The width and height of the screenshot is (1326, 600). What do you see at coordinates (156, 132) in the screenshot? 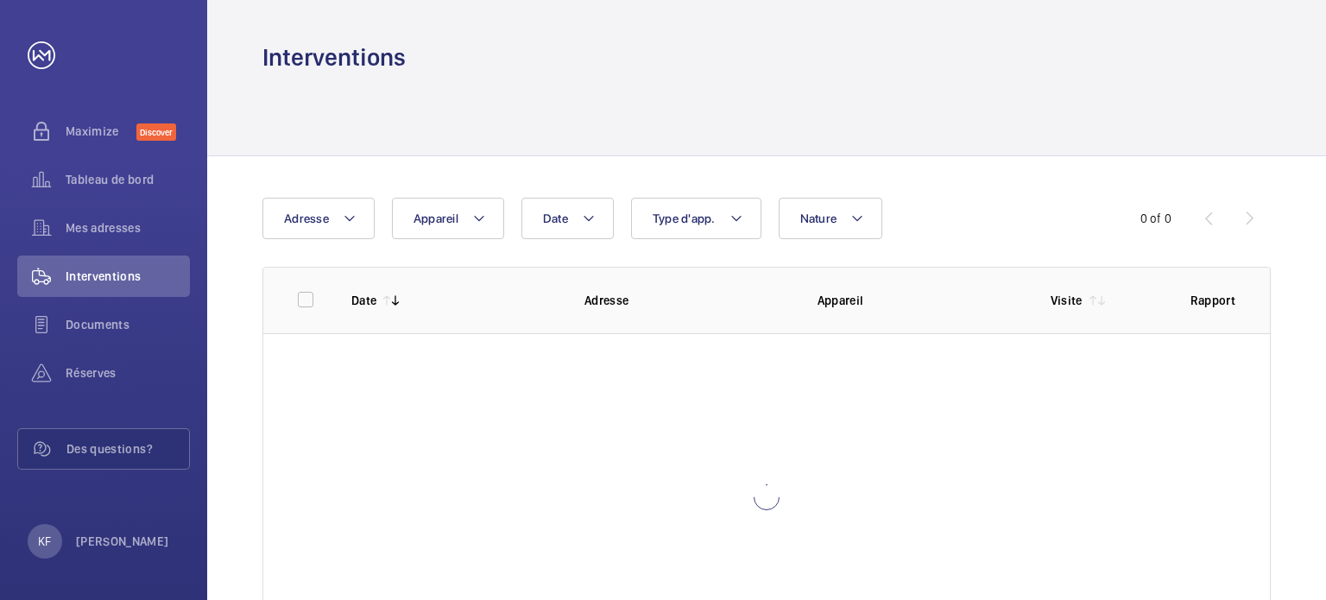
I see `span: Discover` at bounding box center [156, 132].